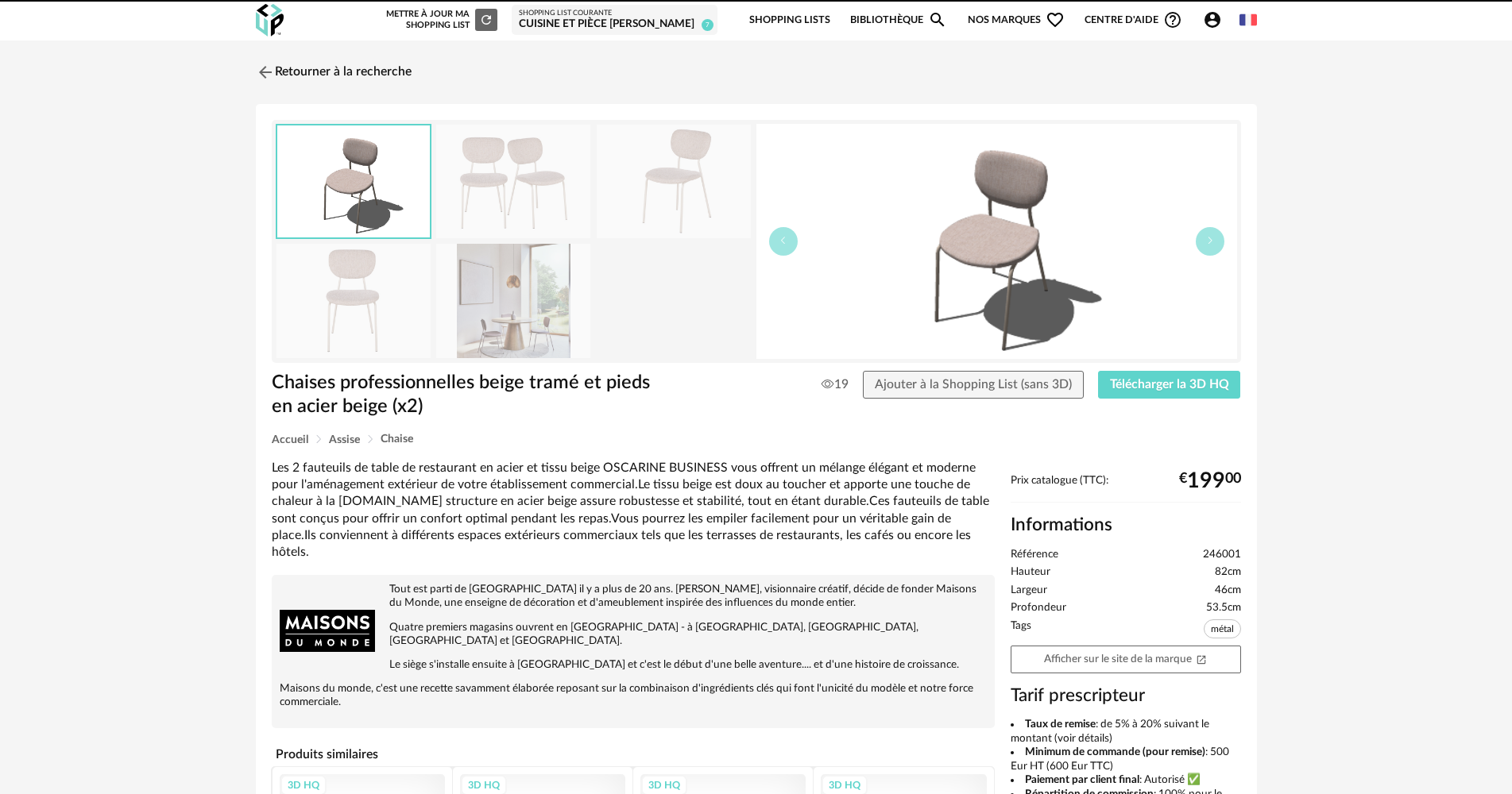 This screenshot has height=794, width=1512. I want to click on img: OXP, so click(269, 19).